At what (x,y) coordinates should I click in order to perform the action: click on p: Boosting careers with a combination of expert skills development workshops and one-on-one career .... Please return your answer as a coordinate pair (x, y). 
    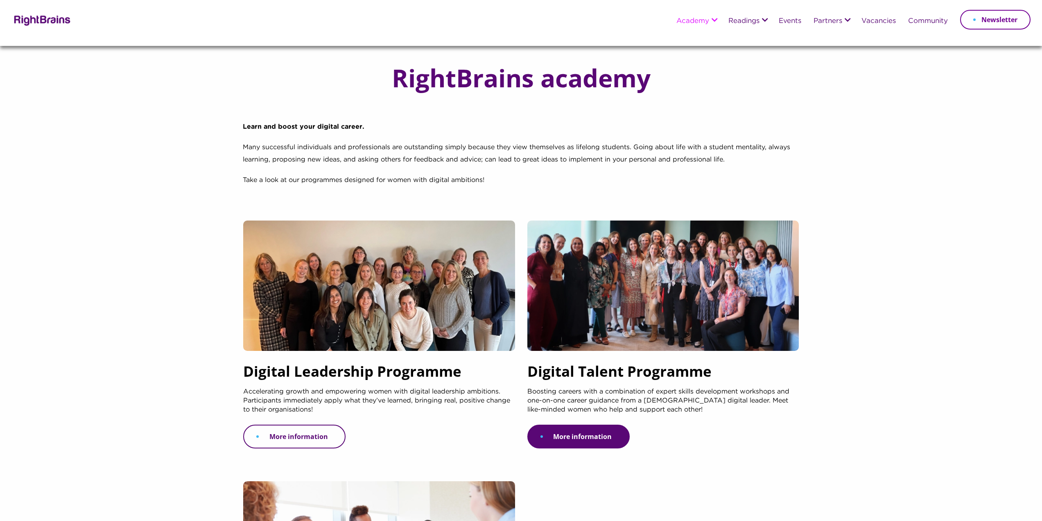
    Looking at the image, I should click on (664, 405).